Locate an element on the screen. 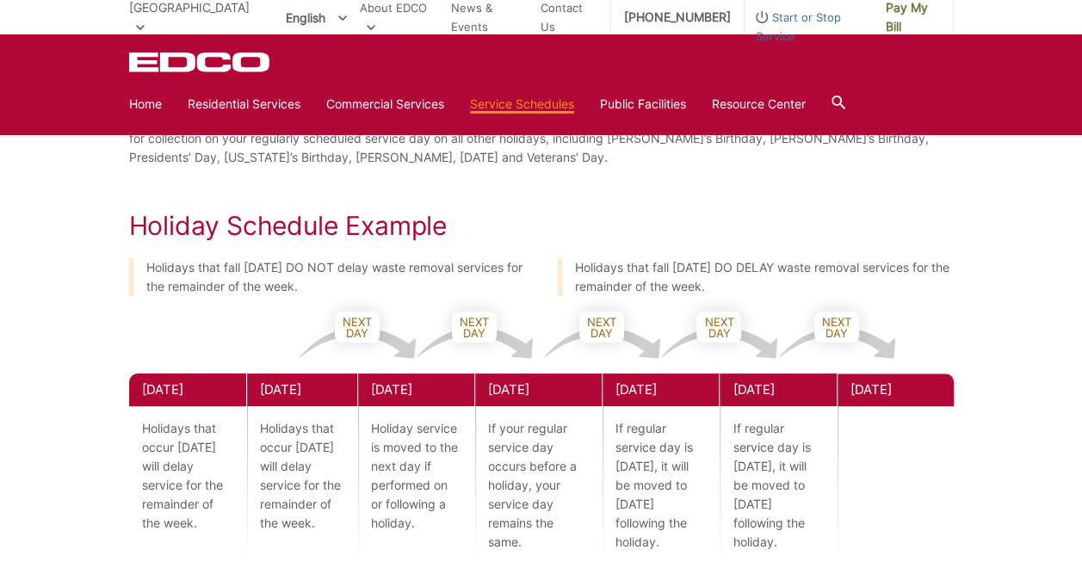 Image resolution: width=1082 pixels, height=580 pixels. h2: Holiday Schedule Example is located at coordinates (542, 226).